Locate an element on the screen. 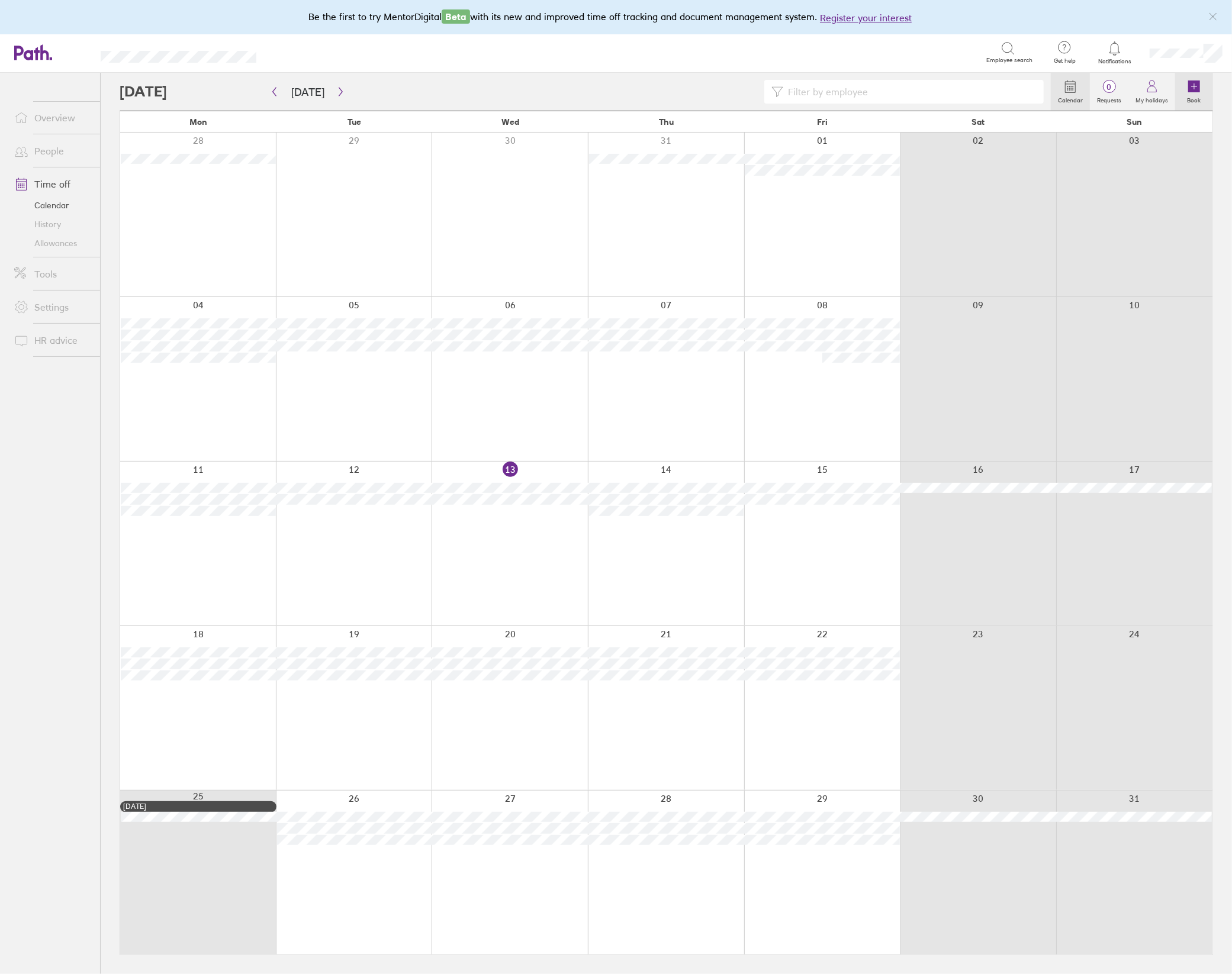 This screenshot has height=974, width=1232. span: Thu is located at coordinates (666, 122).